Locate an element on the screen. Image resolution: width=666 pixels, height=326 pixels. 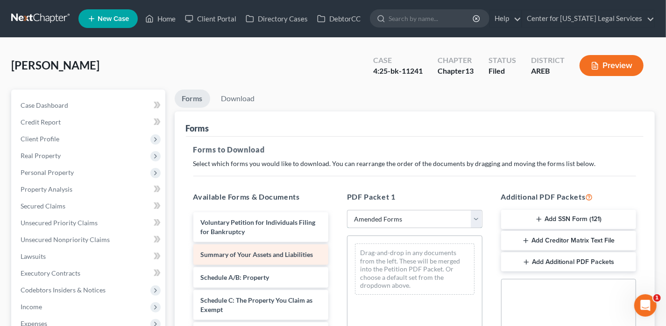
div: AREB is located at coordinates (548, 71).